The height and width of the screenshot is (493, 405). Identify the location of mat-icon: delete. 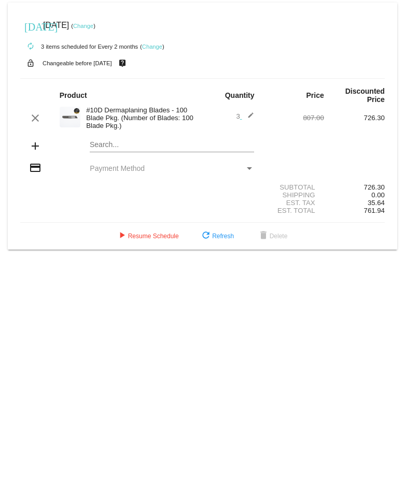
(263, 236).